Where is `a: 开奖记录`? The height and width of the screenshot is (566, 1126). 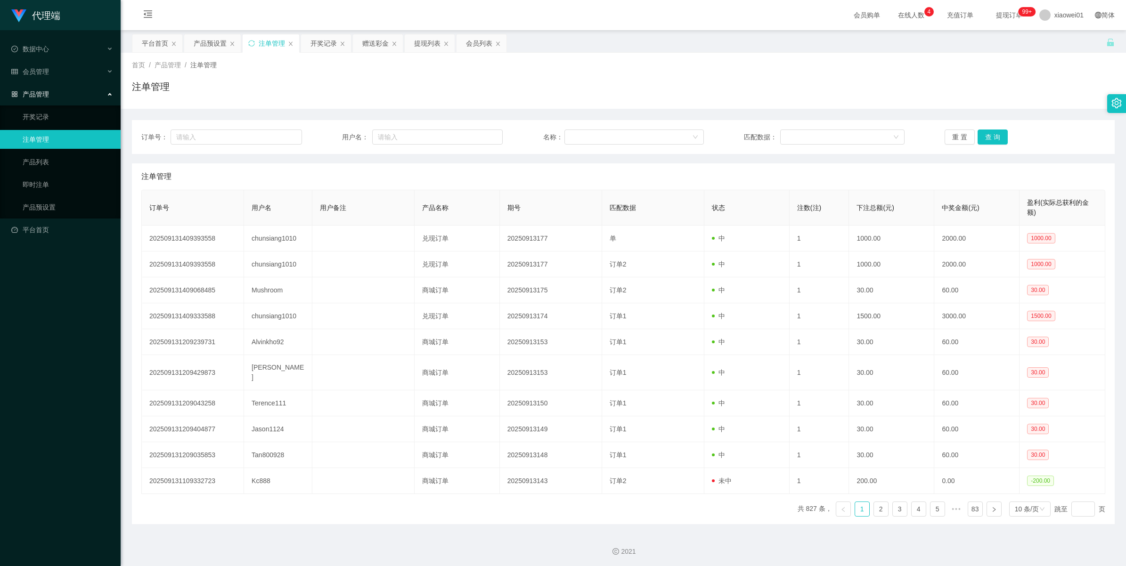 a: 开奖记录 is located at coordinates (68, 117).